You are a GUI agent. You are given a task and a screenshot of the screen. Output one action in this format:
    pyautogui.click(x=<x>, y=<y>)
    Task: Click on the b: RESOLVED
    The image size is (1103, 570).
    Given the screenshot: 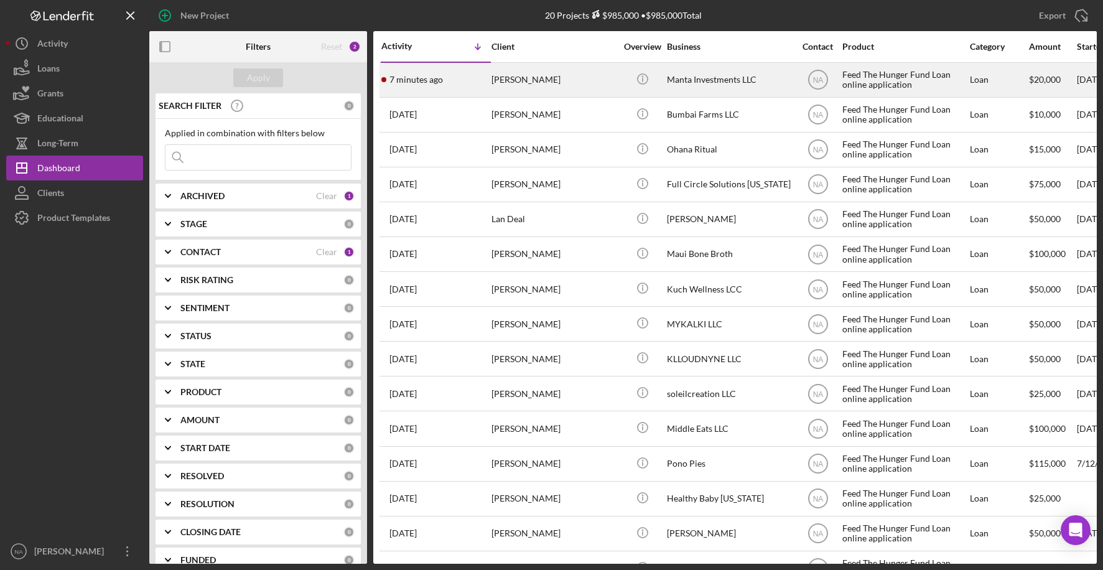 What is the action you would take?
    pyautogui.click(x=202, y=476)
    